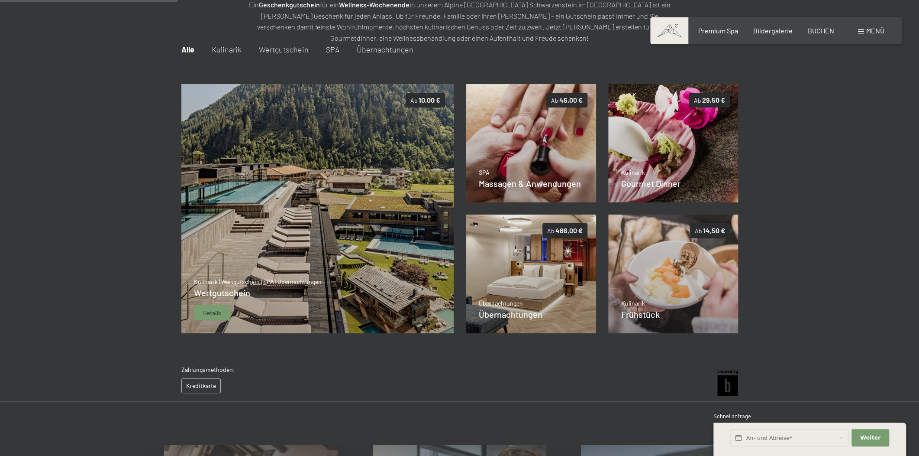 This screenshot has width=919, height=456. Describe the element at coordinates (871, 437) in the screenshot. I see `button: Weiter` at that location.